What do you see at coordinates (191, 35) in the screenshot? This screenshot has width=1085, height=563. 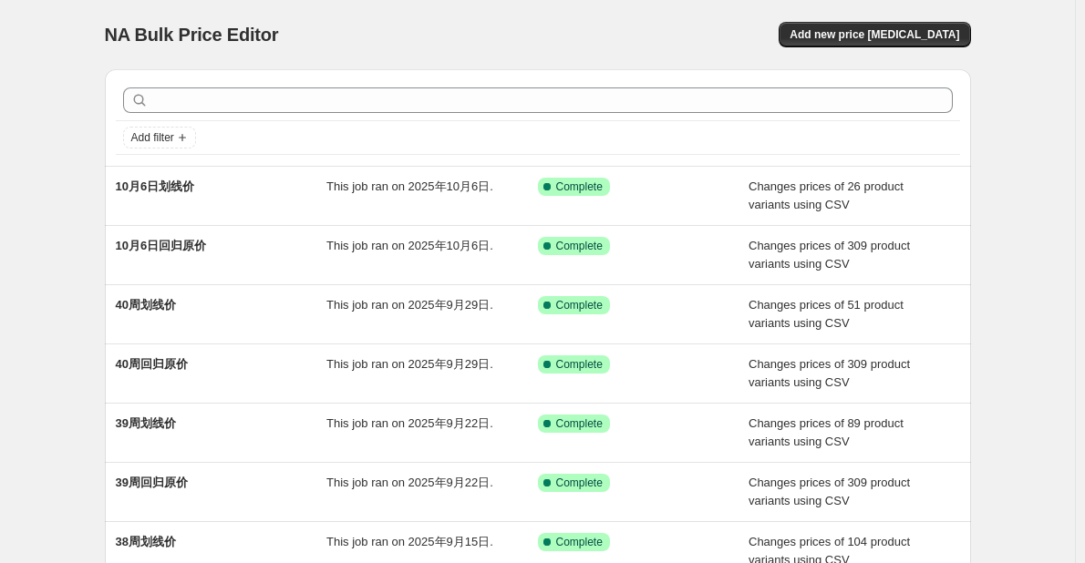 I see `span: NA Bulk Price Editor` at bounding box center [191, 35].